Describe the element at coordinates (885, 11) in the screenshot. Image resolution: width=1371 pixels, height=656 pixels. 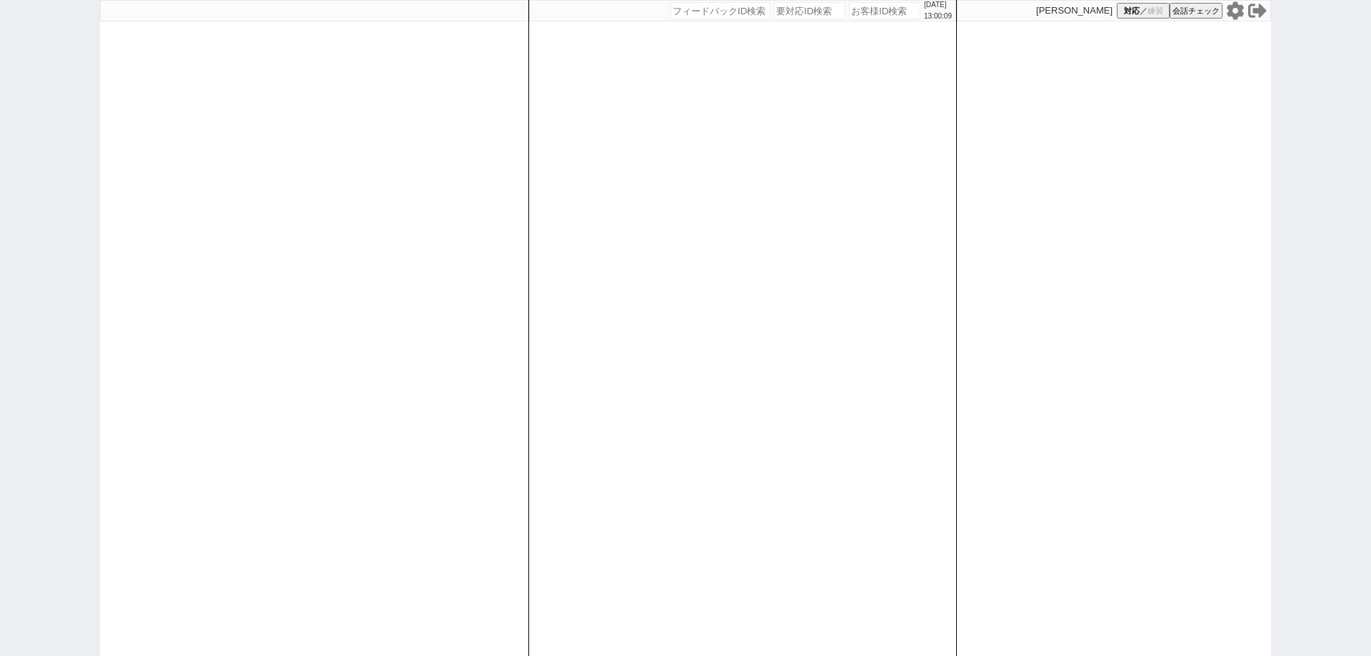
I see `input: お客様ID検索` at that location.